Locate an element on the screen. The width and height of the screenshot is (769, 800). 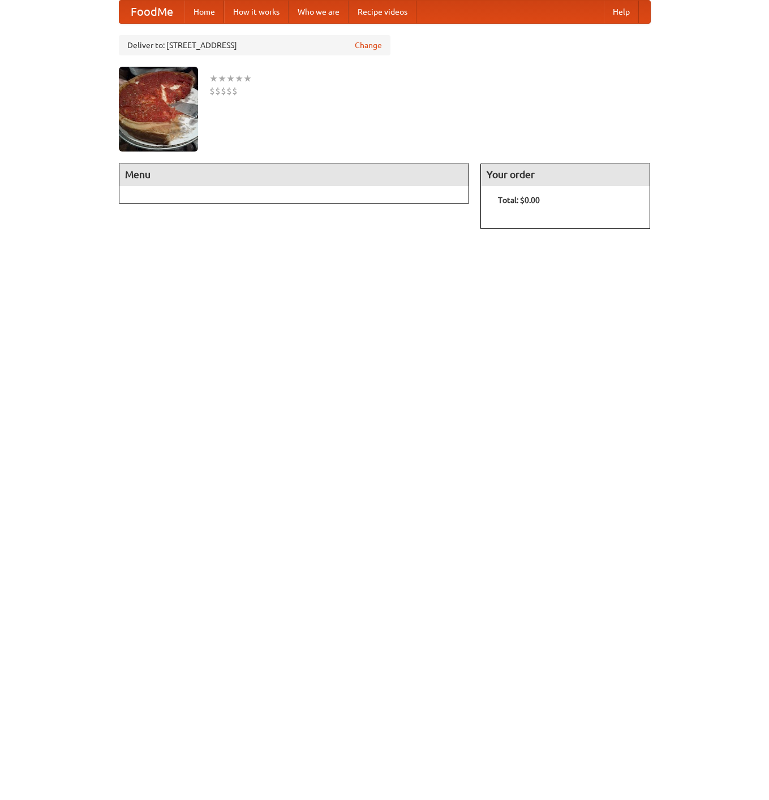
a: Recipe videos is located at coordinates (382, 12).